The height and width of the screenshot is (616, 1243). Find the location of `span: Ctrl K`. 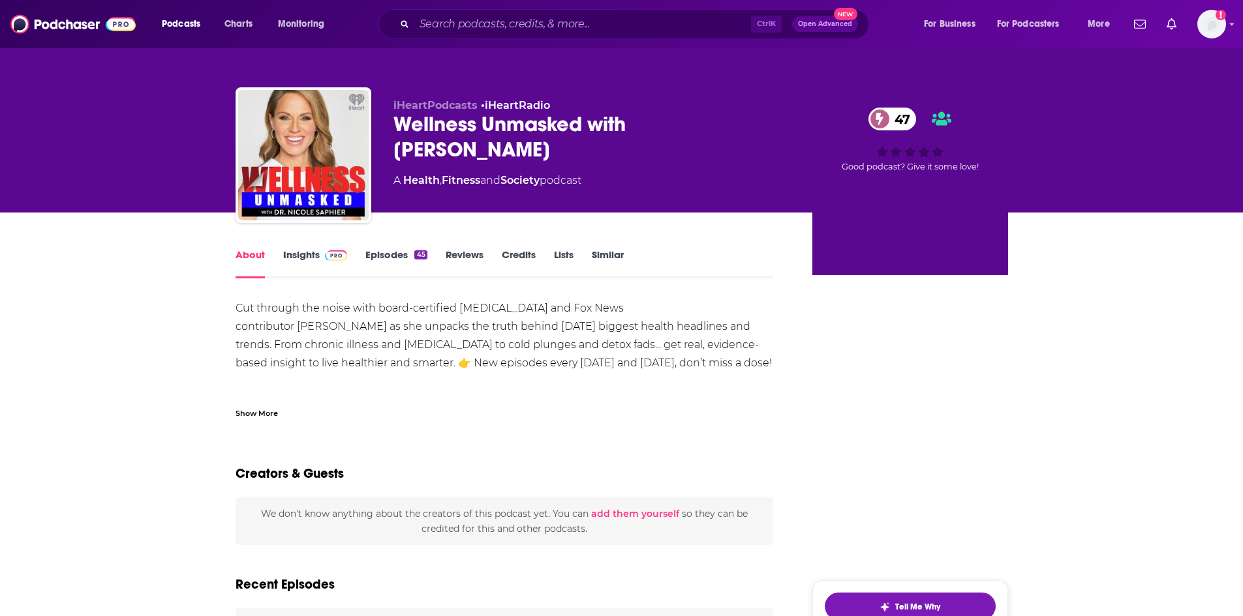

span: Ctrl K is located at coordinates (766, 24).